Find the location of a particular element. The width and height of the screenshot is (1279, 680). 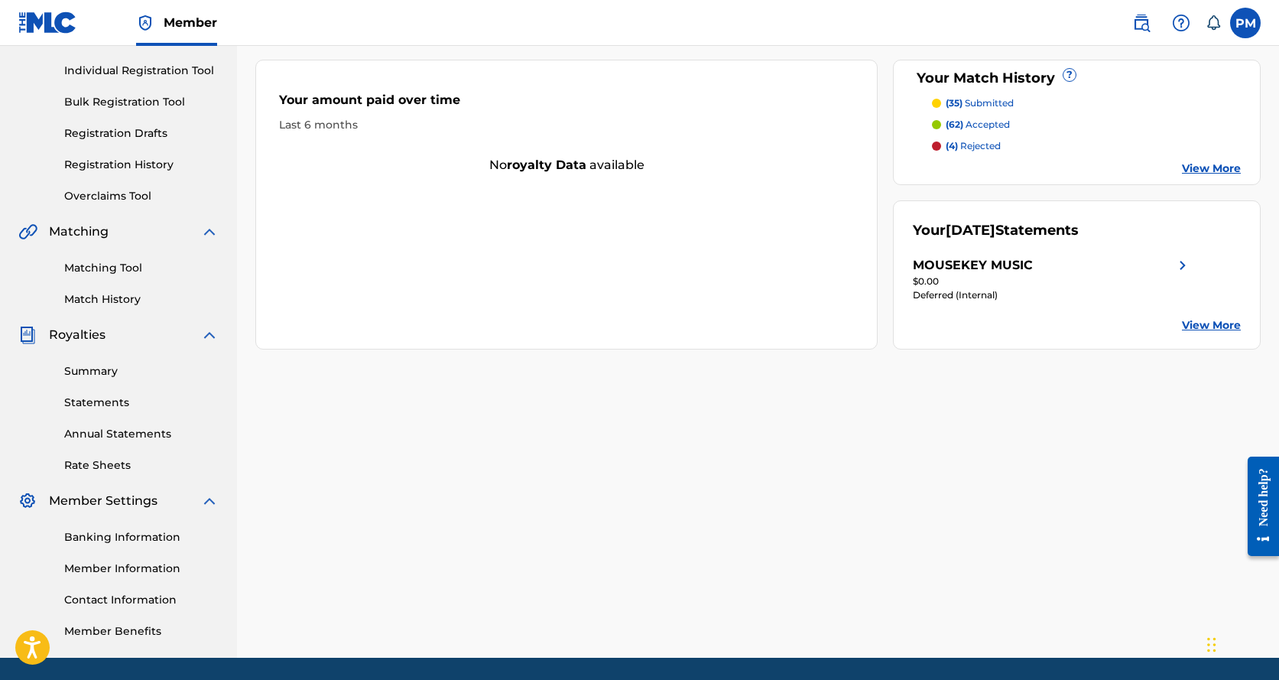

a: (35) submitted is located at coordinates (1086, 103).